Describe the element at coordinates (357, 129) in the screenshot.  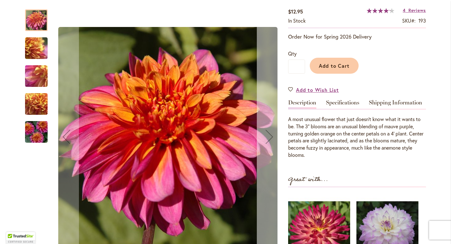
I see `div: Detailed Product Info` at that location.